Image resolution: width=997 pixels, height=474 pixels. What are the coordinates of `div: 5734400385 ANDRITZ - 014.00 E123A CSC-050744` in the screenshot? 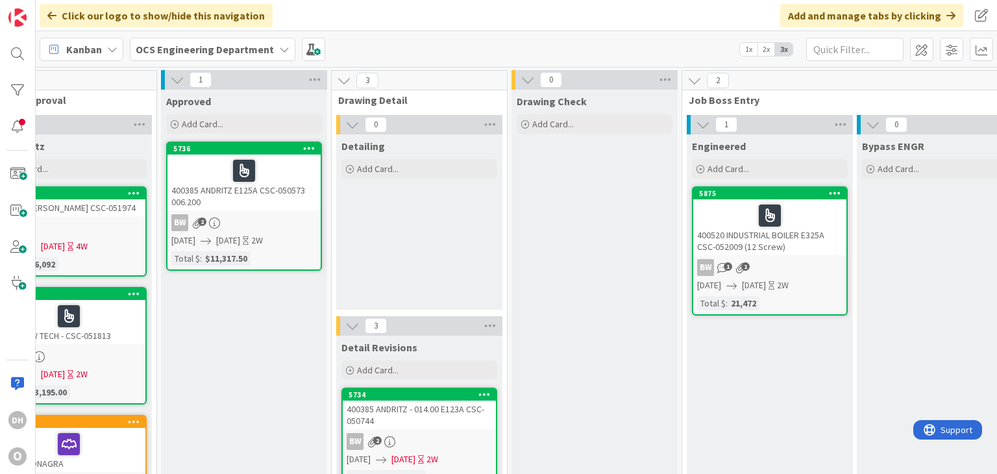 It's located at (419, 409).